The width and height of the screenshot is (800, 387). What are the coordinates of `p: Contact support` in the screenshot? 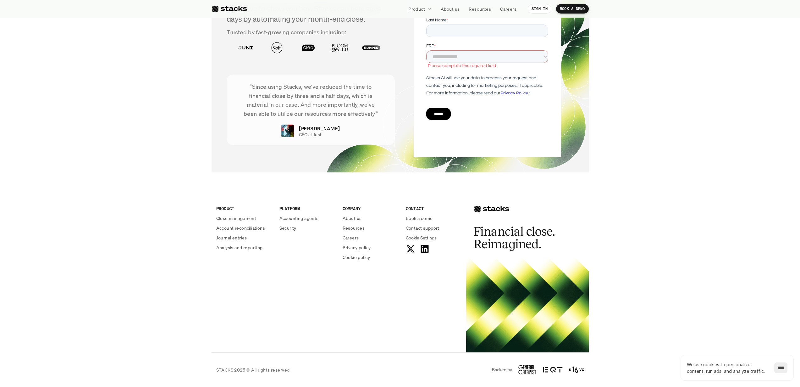 It's located at (422, 228).